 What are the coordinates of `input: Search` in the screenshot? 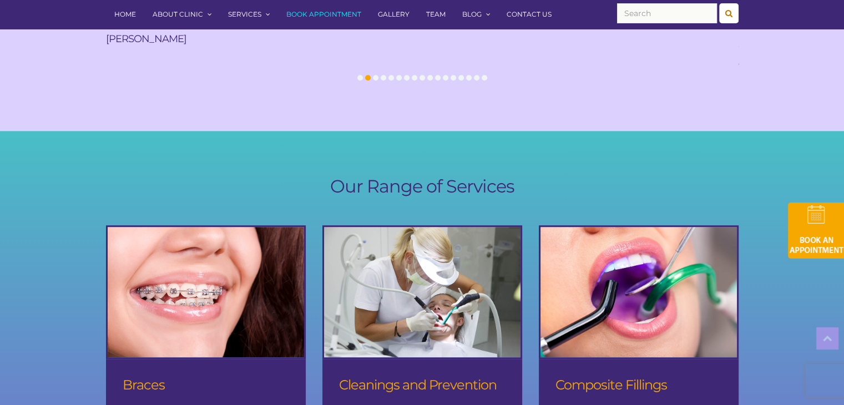 It's located at (667, 13).